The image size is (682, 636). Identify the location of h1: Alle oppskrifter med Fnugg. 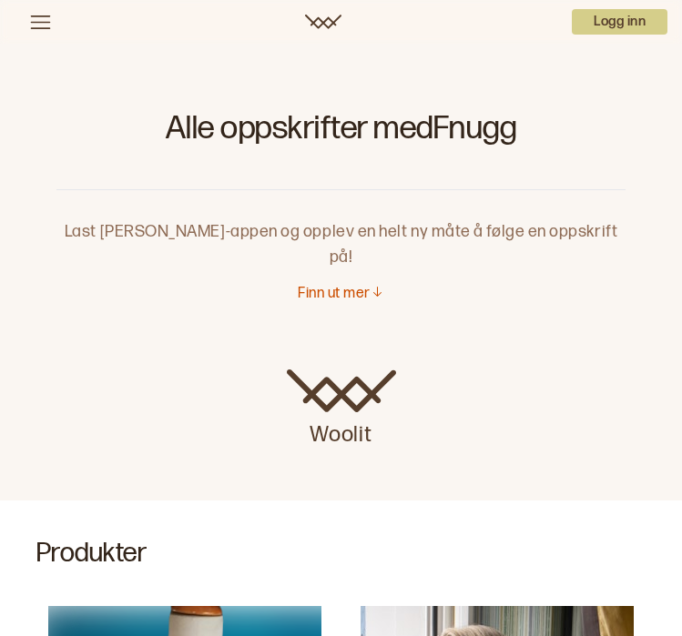
(340, 135).